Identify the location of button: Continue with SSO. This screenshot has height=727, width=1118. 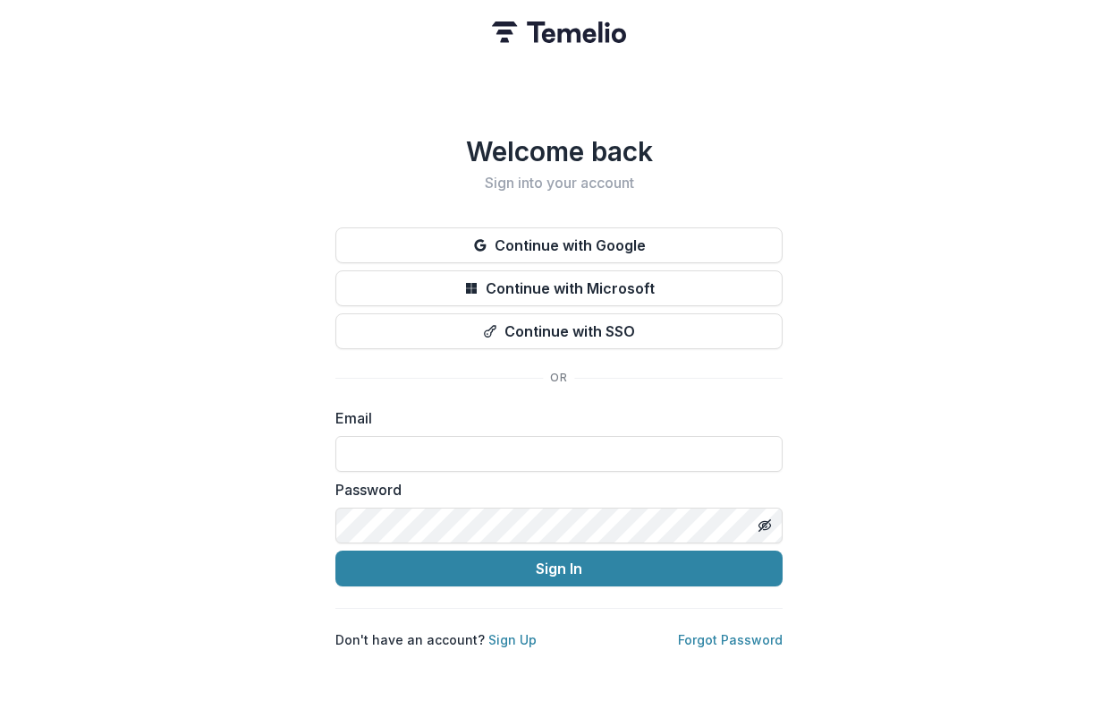
(559, 331).